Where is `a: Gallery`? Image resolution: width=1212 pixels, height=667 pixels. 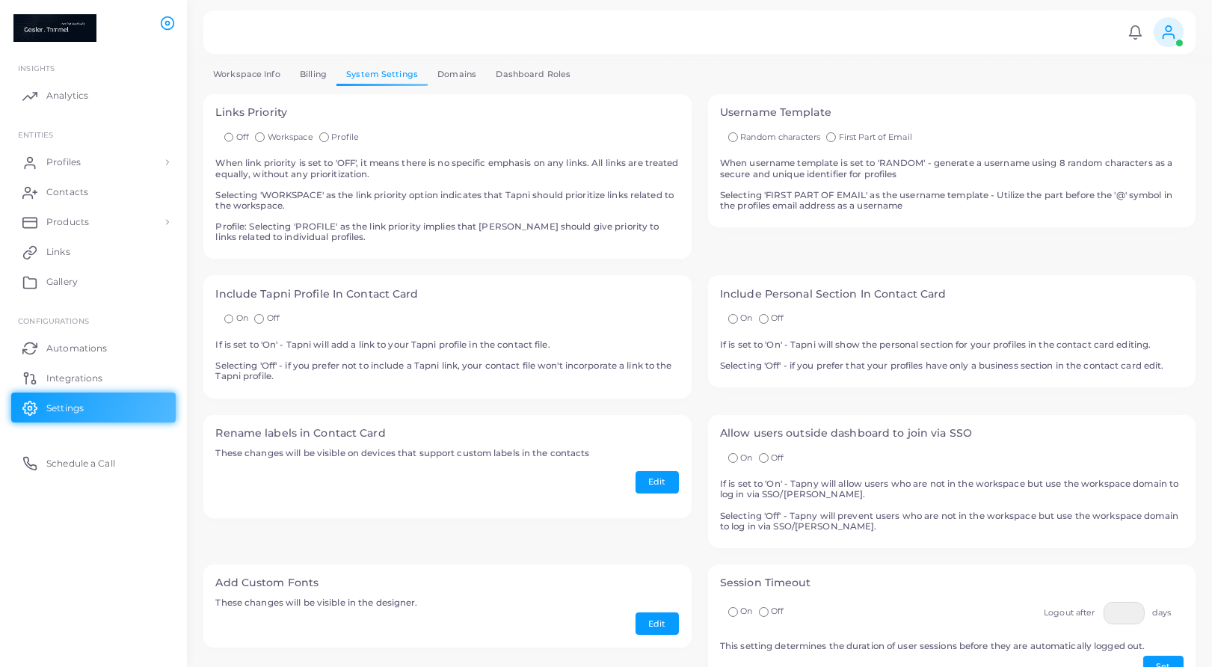
a: Gallery is located at coordinates (93, 282).